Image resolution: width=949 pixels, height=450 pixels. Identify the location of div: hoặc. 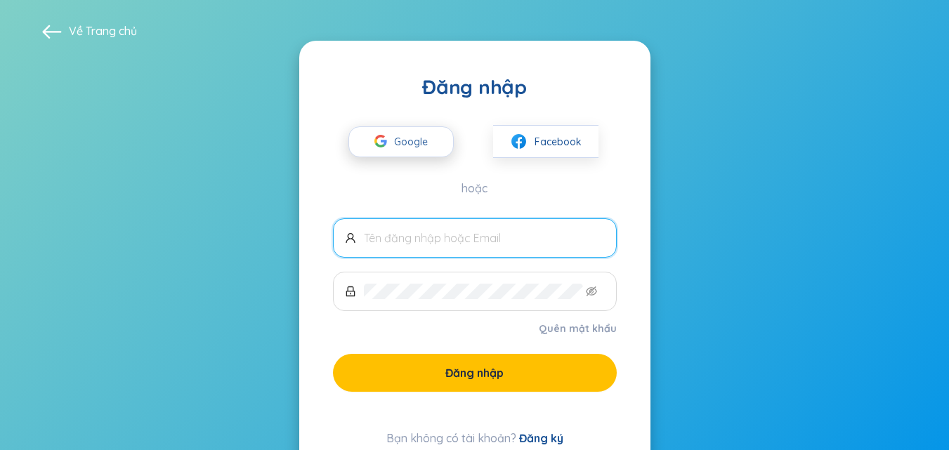
(475, 188).